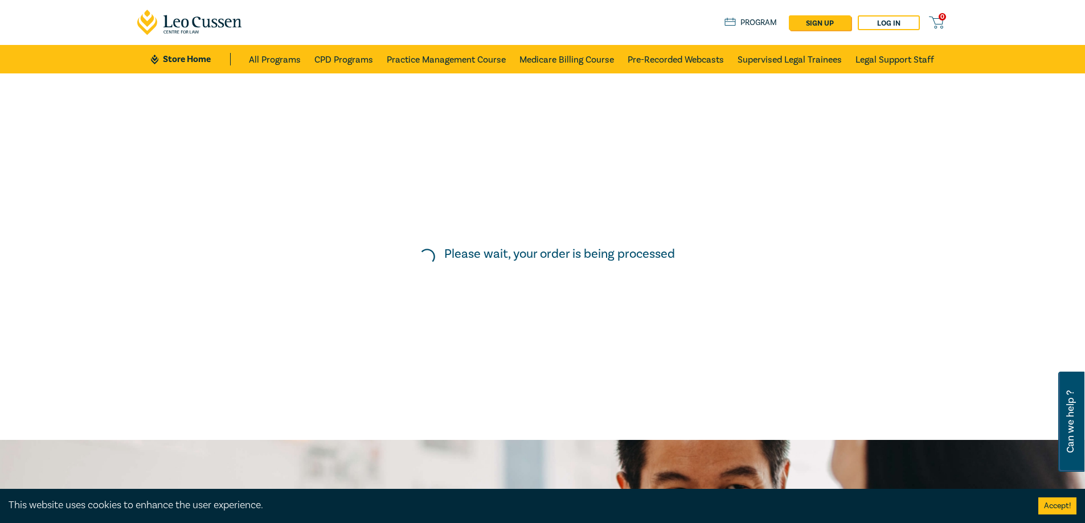 The height and width of the screenshot is (523, 1085). What do you see at coordinates (274, 59) in the screenshot?
I see `a: All Programs` at bounding box center [274, 59].